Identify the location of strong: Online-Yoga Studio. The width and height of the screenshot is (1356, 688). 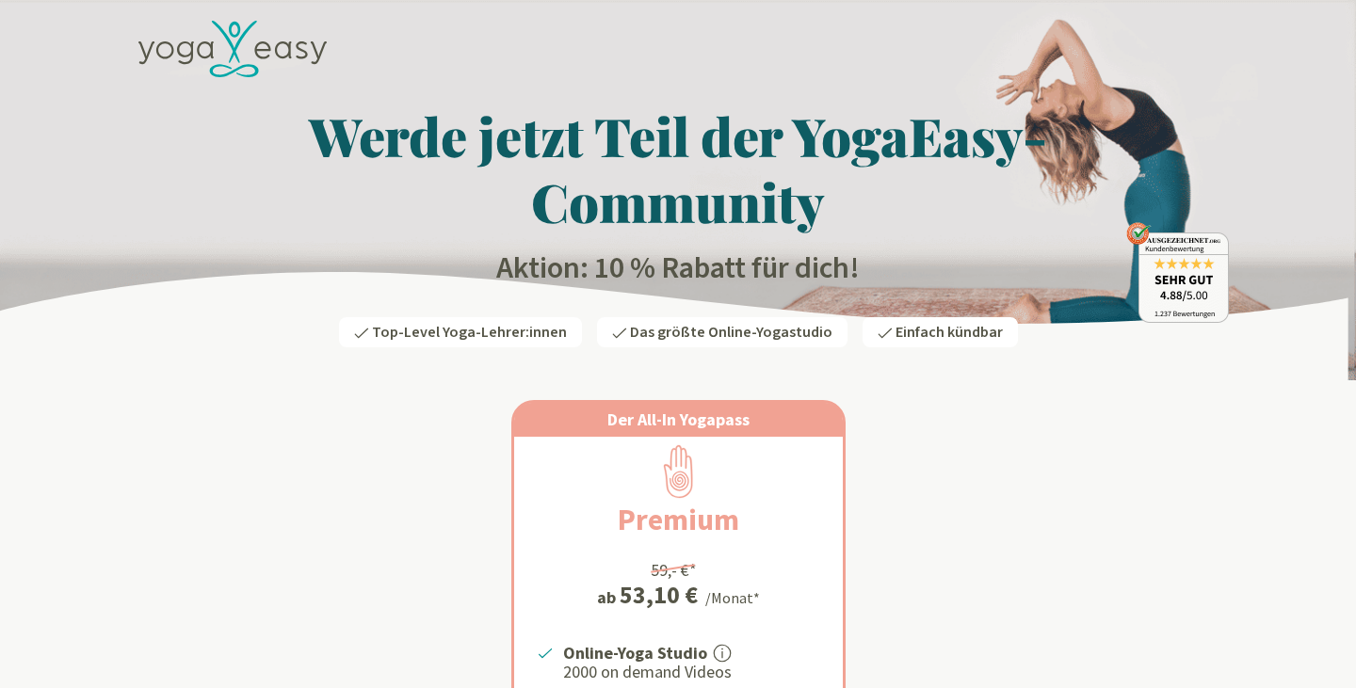
(635, 653).